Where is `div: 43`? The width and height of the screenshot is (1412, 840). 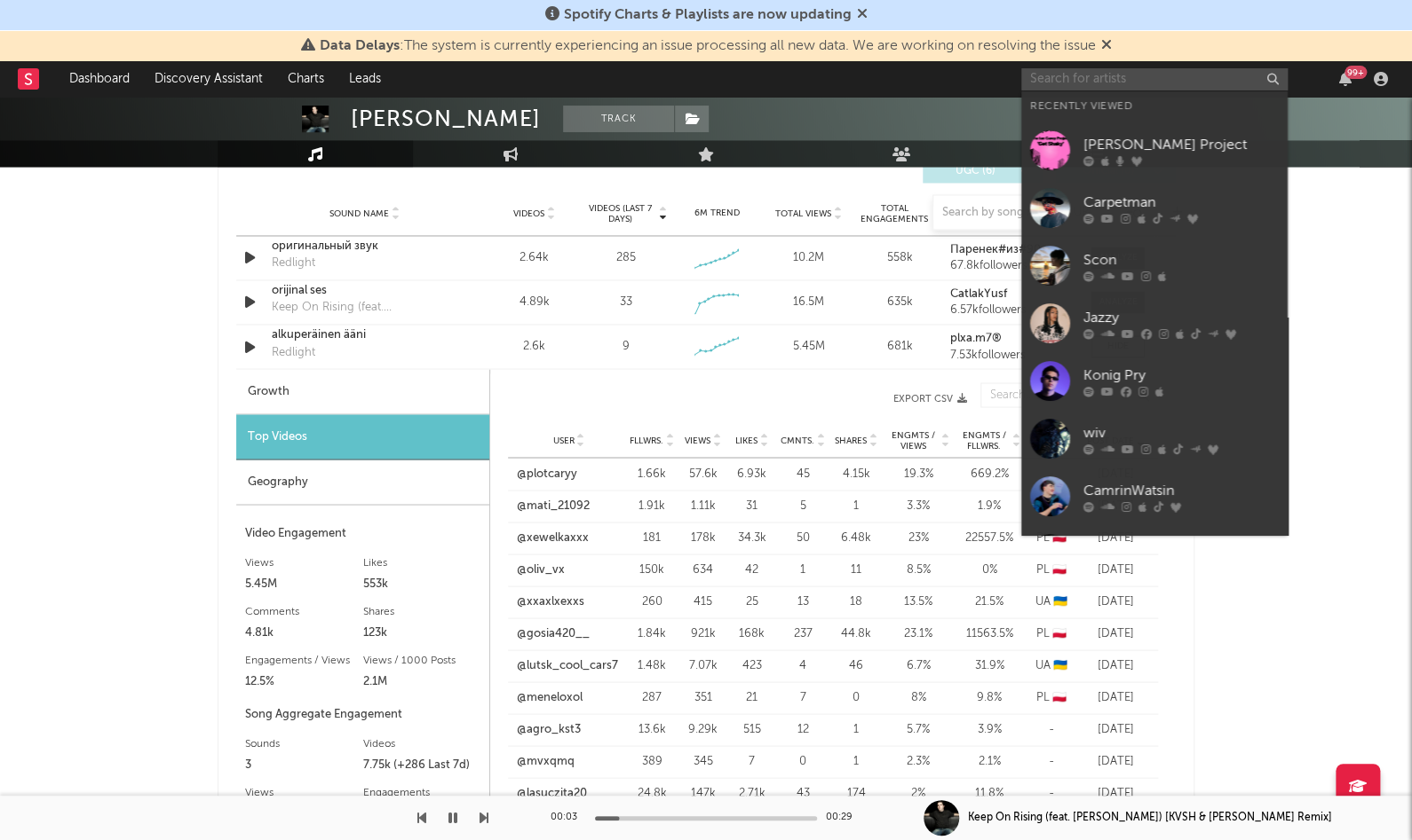
div: 43 is located at coordinates (802, 793).